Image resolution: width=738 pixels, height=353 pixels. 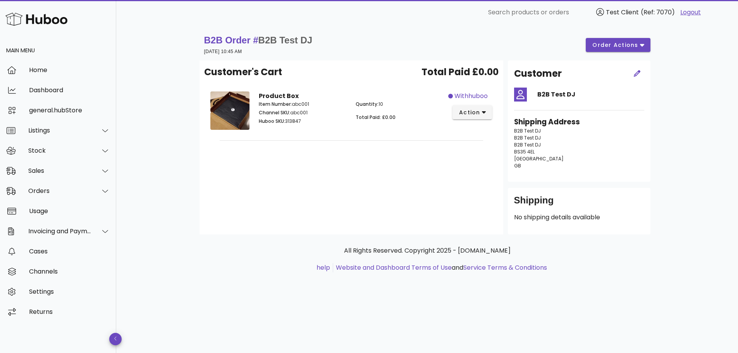 I want to click on p: No shipping details available, so click(x=580, y=217).